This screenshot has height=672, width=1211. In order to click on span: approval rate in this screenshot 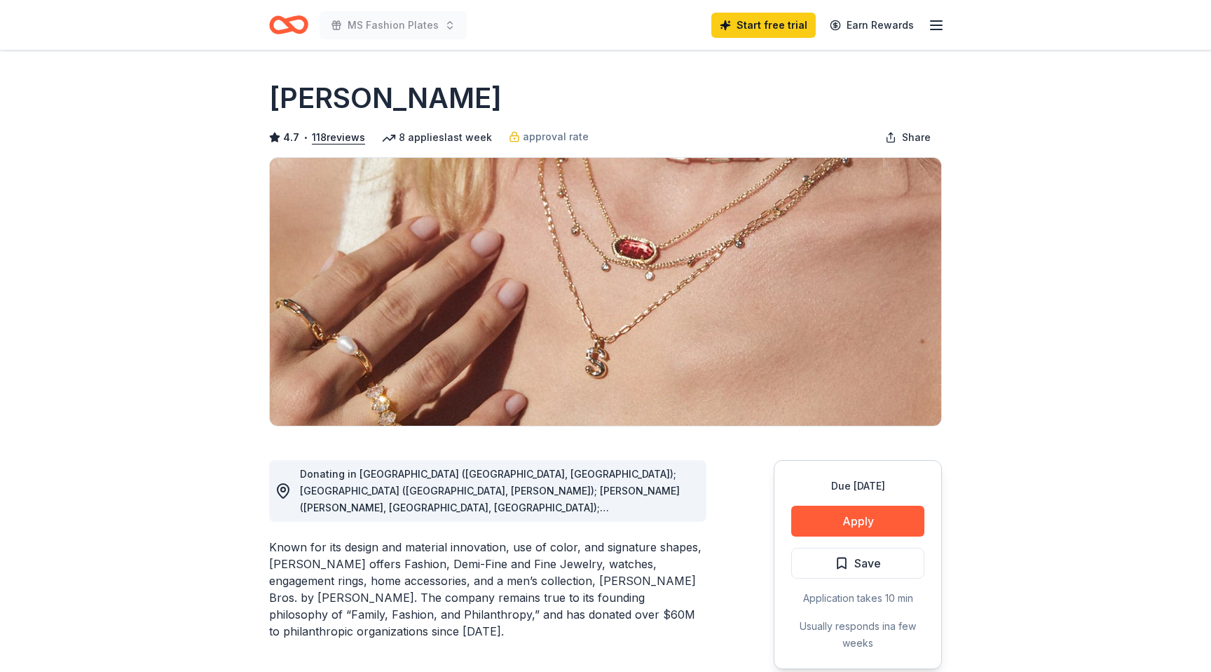, I will do `click(556, 137)`.